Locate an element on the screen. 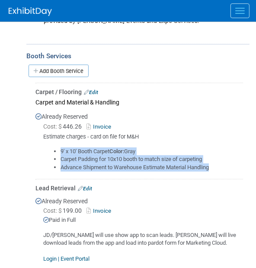  div: Estimate charges - card on file for M&H is located at coordinates (143, 137).